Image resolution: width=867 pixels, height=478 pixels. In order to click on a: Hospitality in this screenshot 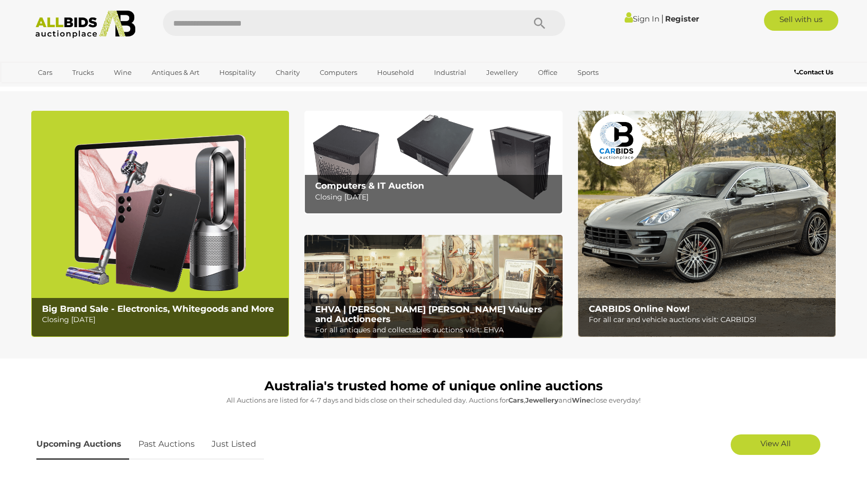, I will do `click(237, 72)`.